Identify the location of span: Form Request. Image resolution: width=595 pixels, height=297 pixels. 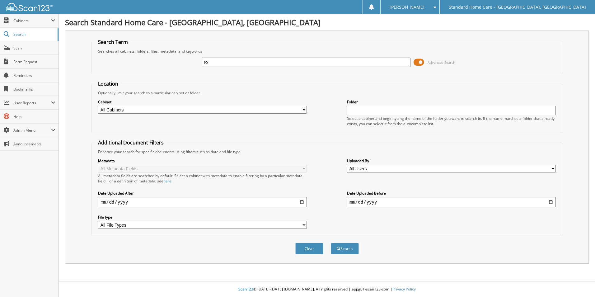
(34, 62).